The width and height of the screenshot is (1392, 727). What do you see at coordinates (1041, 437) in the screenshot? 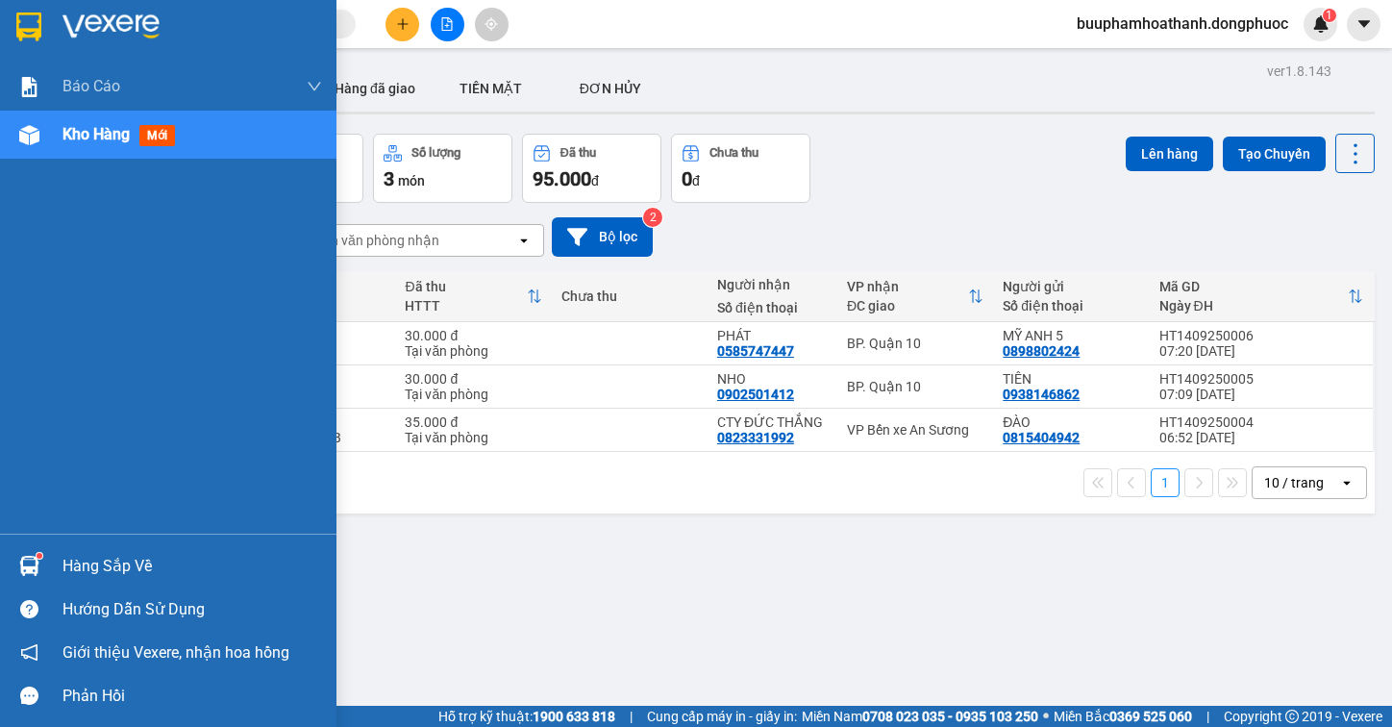
I see `div: 0815404942` at bounding box center [1041, 437].